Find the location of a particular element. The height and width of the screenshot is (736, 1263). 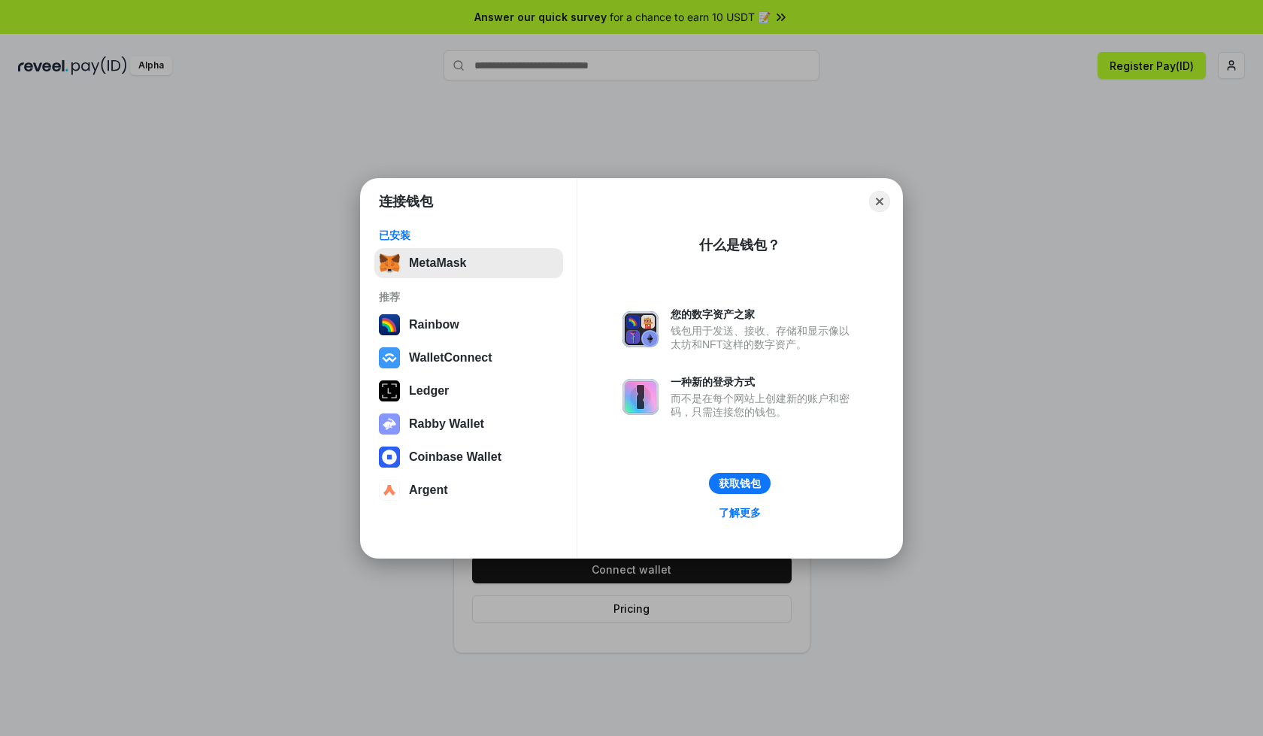

div: MetaMask is located at coordinates (438, 263).